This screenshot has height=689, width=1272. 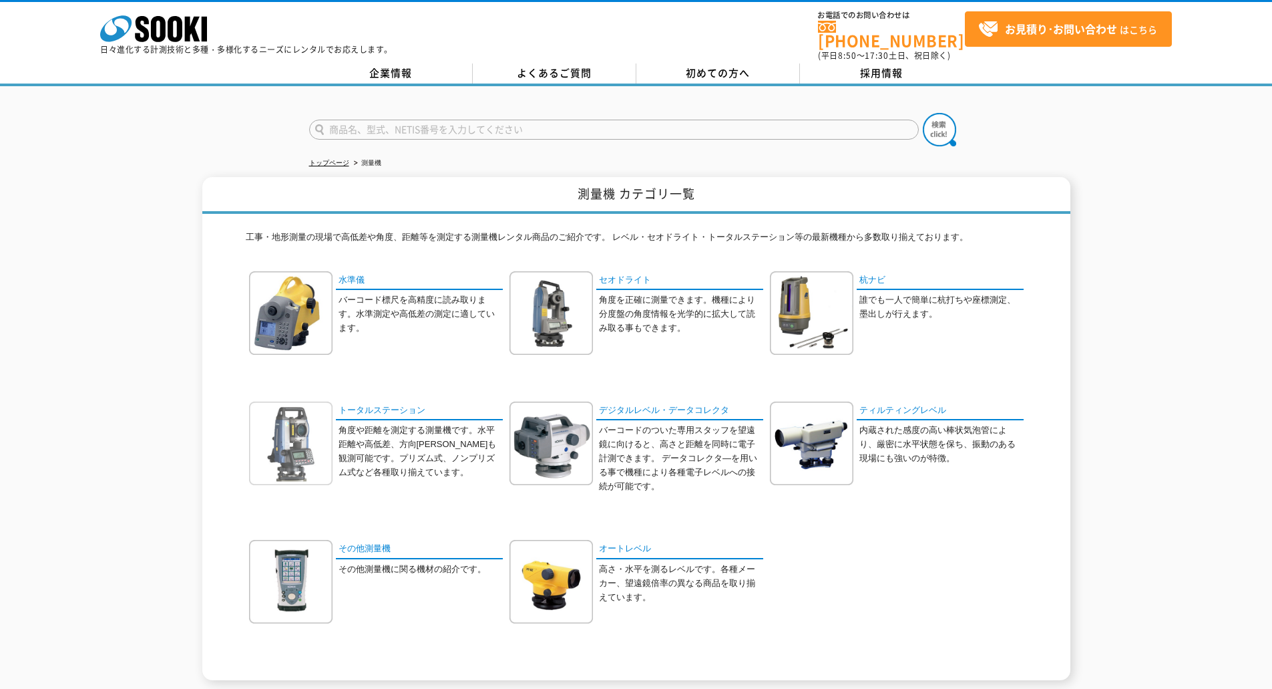 I want to click on a: 初めての方へ, so click(x=718, y=73).